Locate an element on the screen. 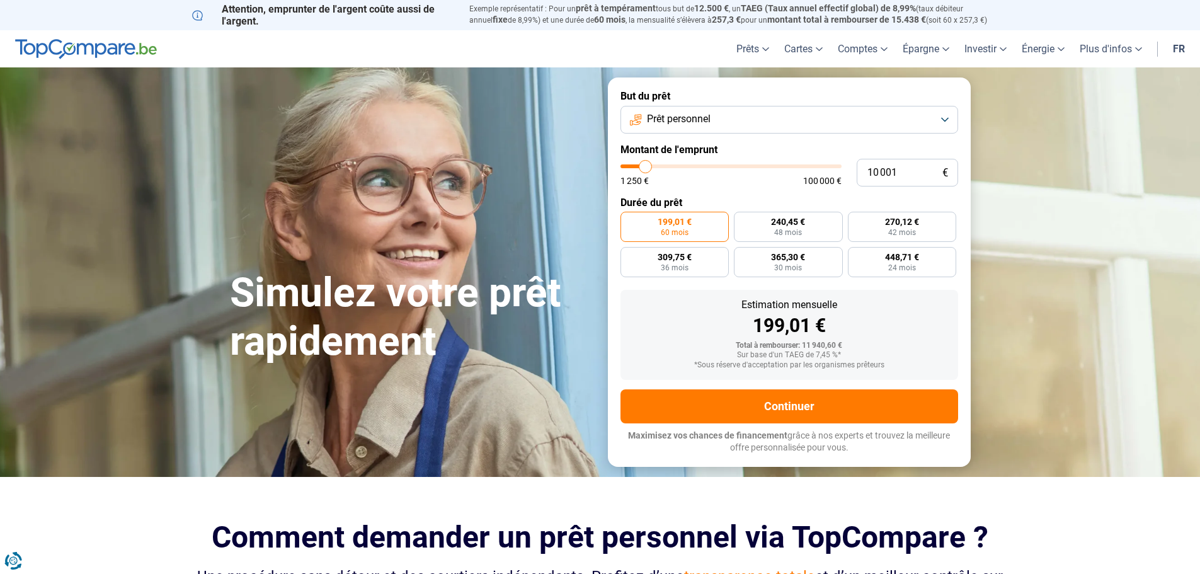  span: 42 mois is located at coordinates (902, 232).